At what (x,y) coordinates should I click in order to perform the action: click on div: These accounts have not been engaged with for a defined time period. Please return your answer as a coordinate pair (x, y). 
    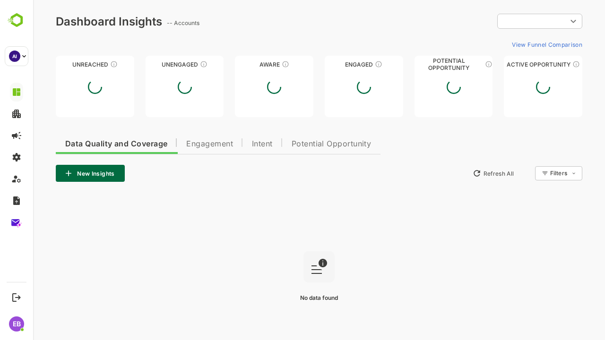
    Looking at the image, I should click on (81, 64).